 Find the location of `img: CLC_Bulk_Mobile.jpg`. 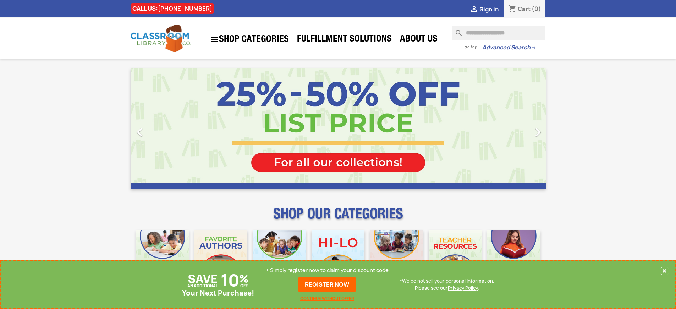

img: CLC_Bulk_Mobile.jpg is located at coordinates (163, 256).